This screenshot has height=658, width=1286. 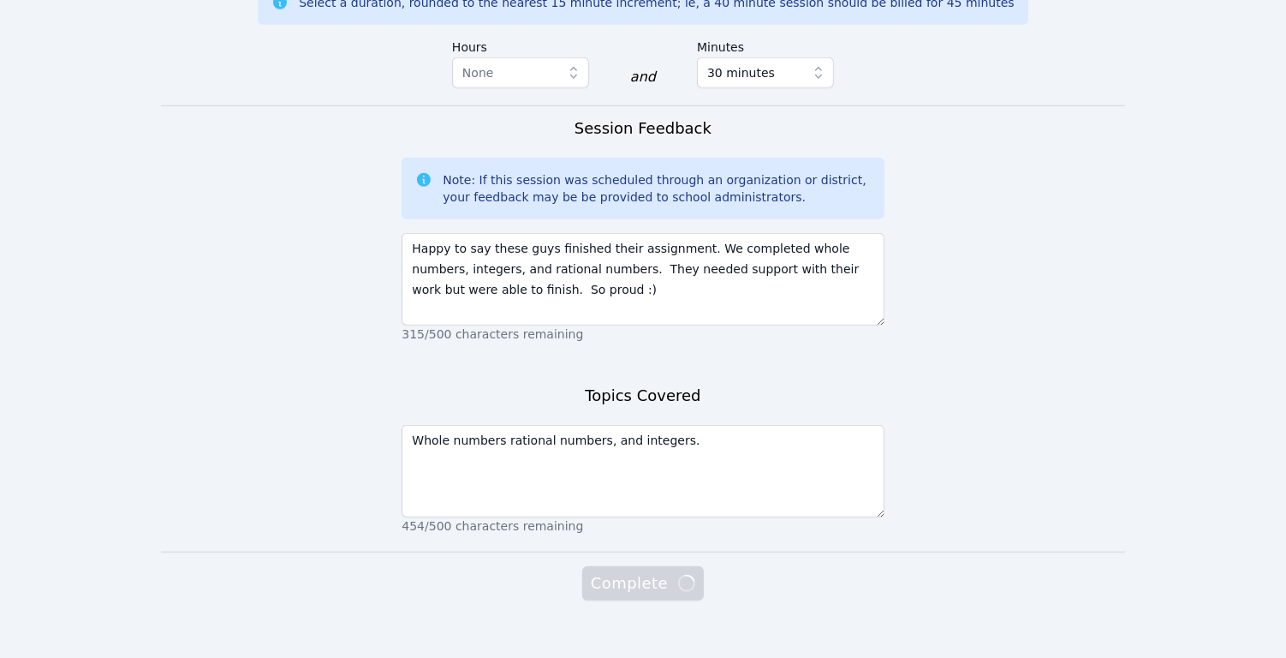 I want to click on p: 454/500 characters remaining, so click(x=642, y=526).